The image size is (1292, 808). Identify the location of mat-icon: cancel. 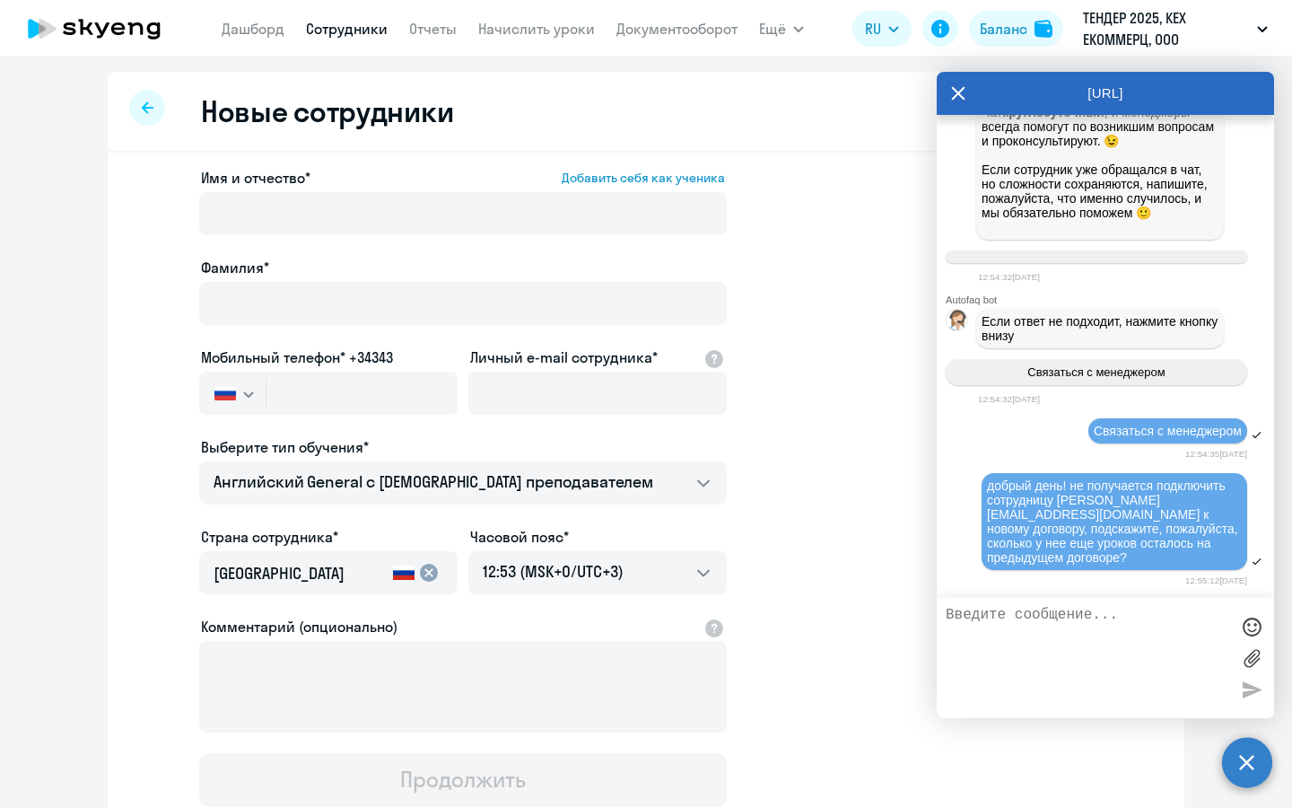
(429, 573).